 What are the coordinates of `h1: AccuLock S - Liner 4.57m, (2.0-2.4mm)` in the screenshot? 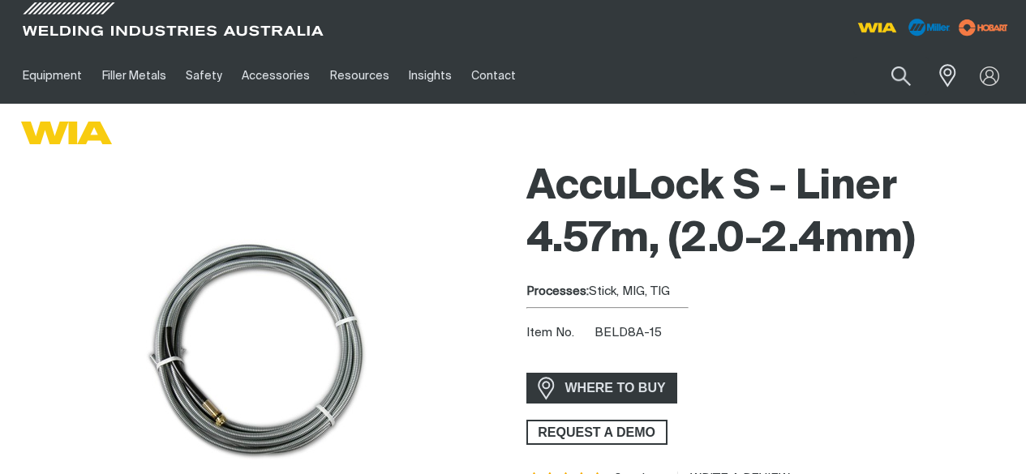 It's located at (770, 214).